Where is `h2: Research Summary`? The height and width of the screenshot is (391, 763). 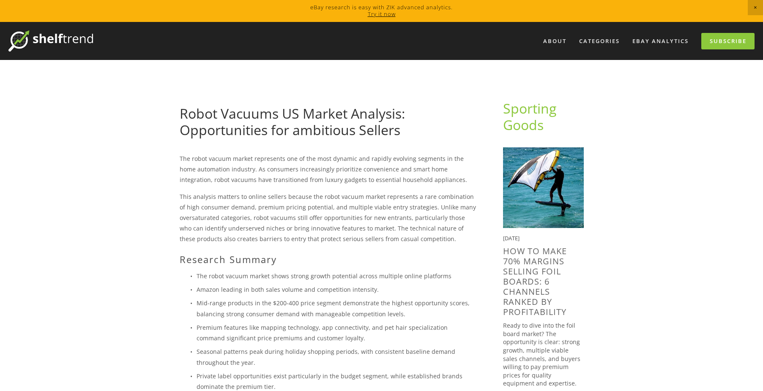 h2: Research Summary is located at coordinates (328, 260).